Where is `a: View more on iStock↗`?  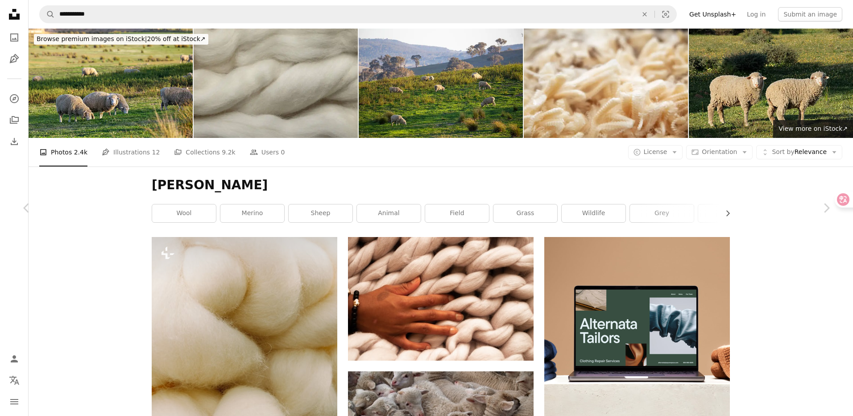 a: View more on iStock↗ is located at coordinates (812, 129).